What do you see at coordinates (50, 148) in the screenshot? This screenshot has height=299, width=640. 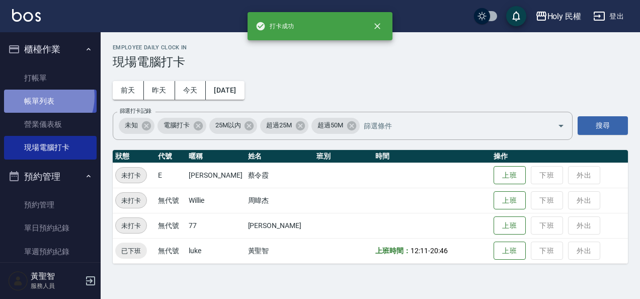 I see `a: 現場電腦打卡` at bounding box center [50, 148].